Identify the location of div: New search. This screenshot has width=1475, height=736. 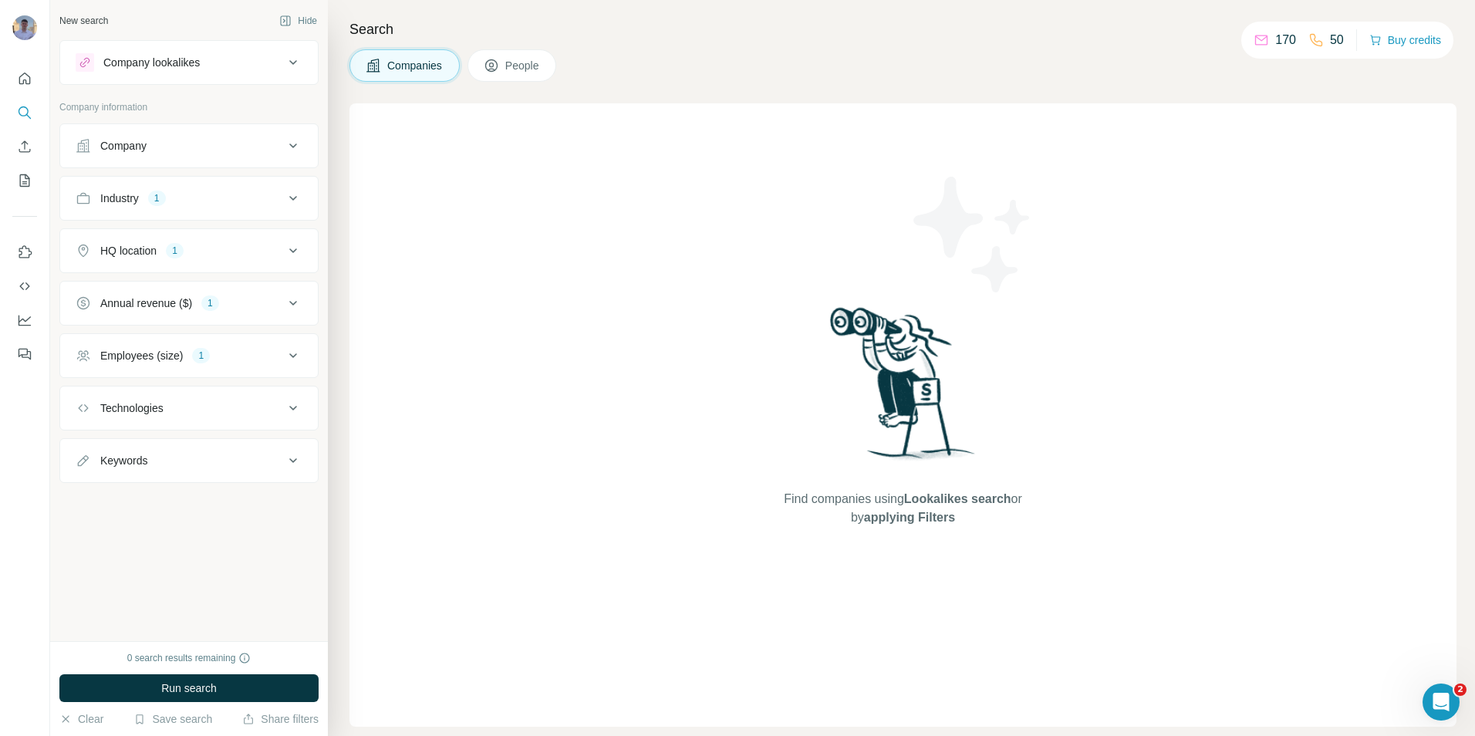
(83, 21).